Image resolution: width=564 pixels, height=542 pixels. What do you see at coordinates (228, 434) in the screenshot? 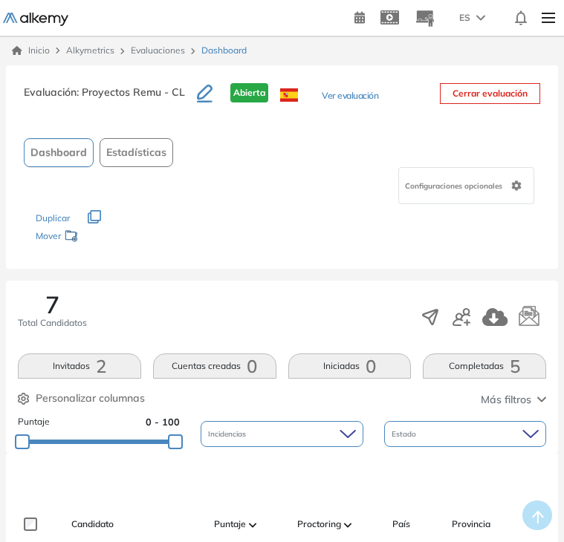
I see `span: Incidencias` at bounding box center [228, 434].